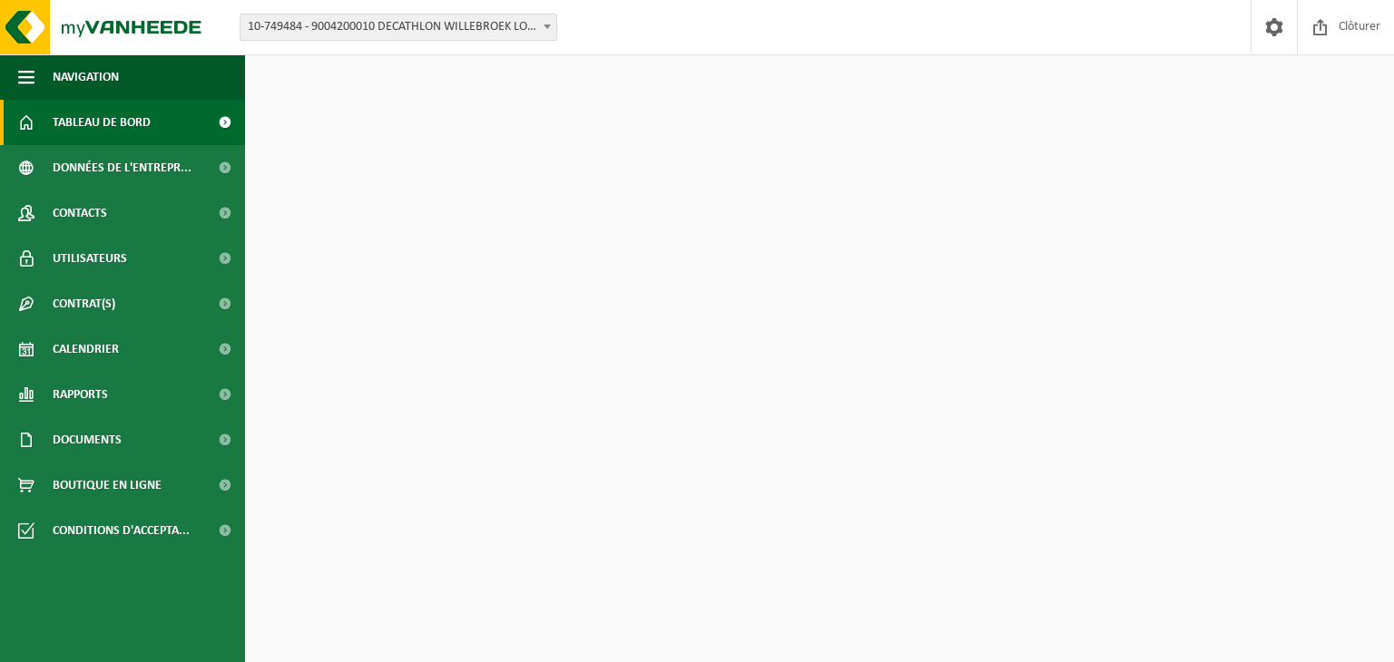 The image size is (1394, 662). I want to click on span: Contrat(s), so click(83, 304).